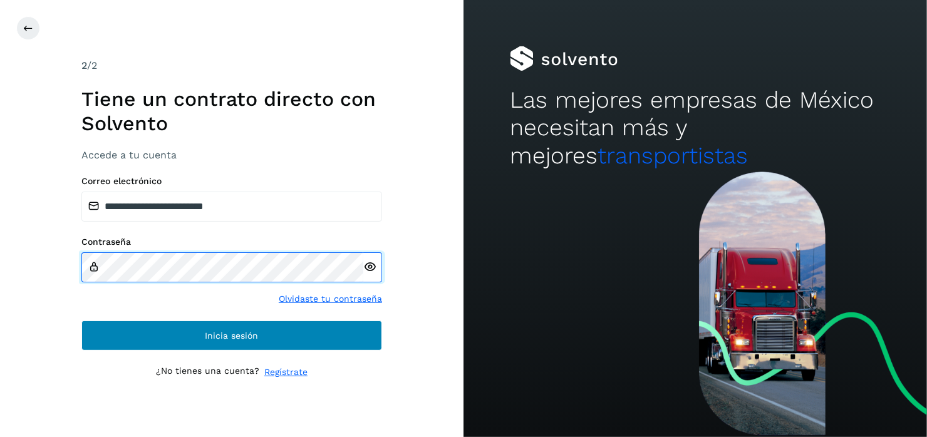 The height and width of the screenshot is (437, 927). I want to click on span: 2, so click(84, 65).